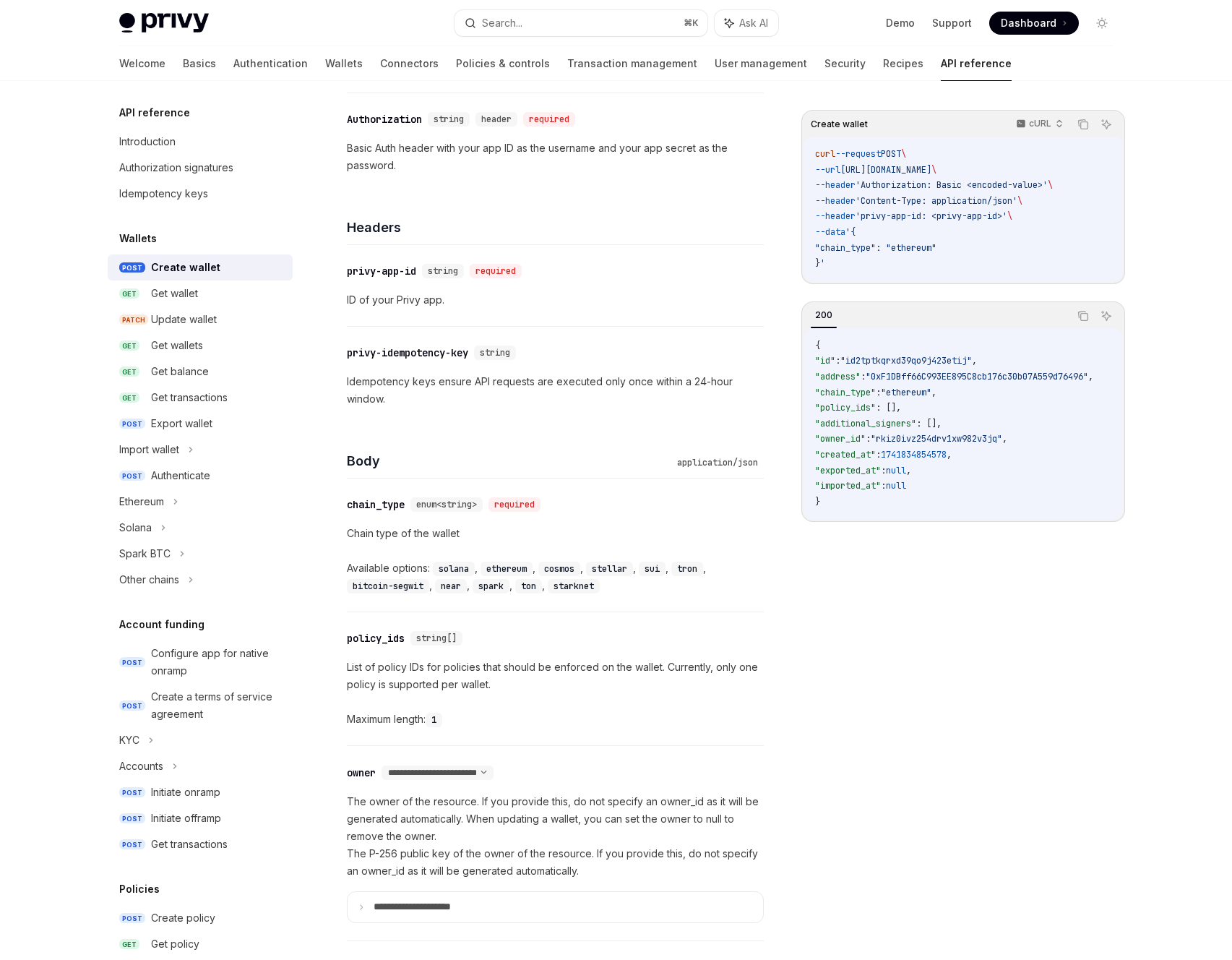 This screenshot has height=960, width=1232. Describe the element at coordinates (937, 201) in the screenshot. I see `span: 'Content-Type: application/json'` at that location.